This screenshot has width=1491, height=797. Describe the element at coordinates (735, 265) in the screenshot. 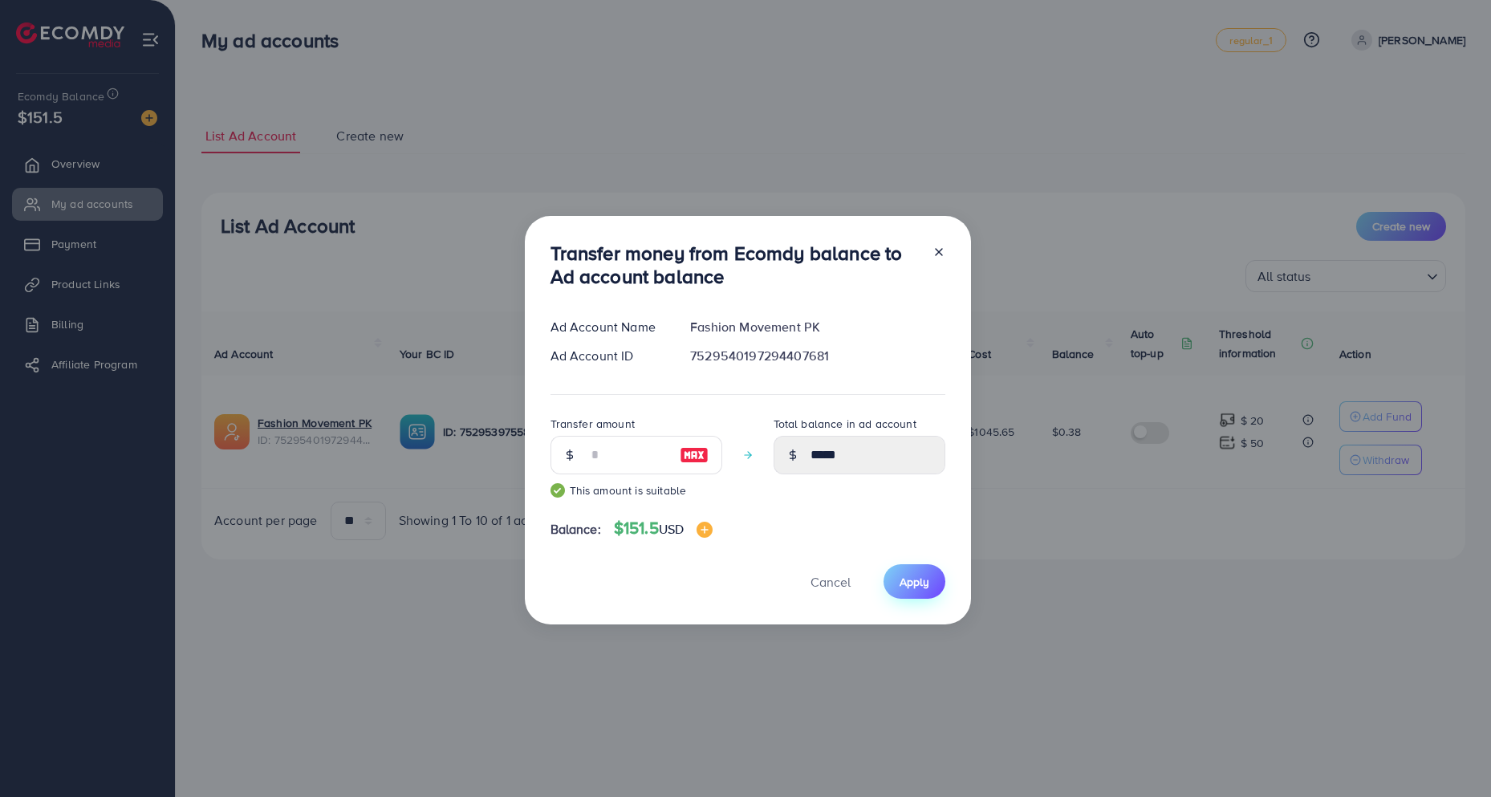

I see `h3: Transfer money from Ecomdy balance to Ad account balance` at that location.